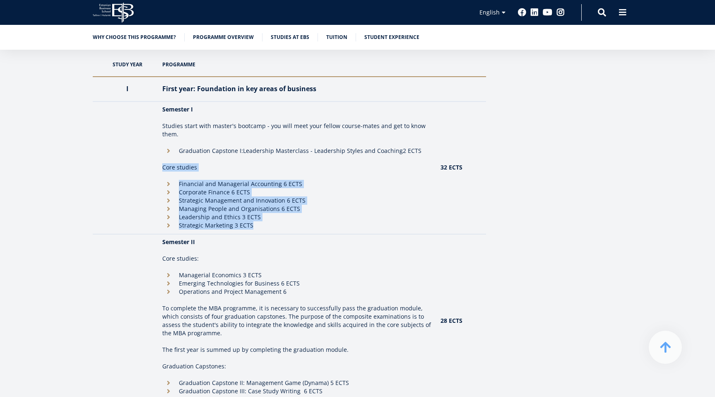 The height and width of the screenshot is (397, 715). I want to click on a: Student experience, so click(392, 37).